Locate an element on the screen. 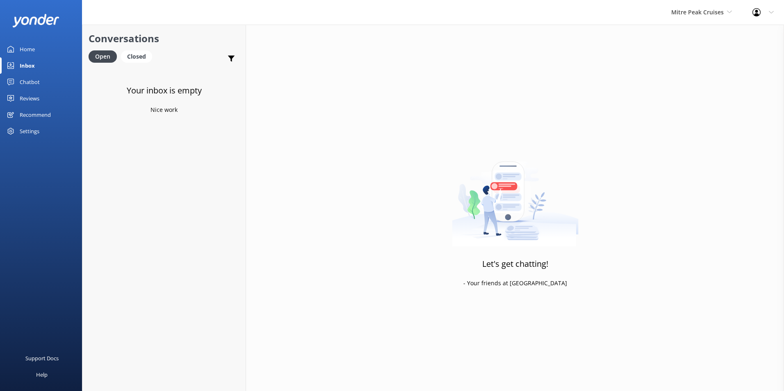 The image size is (784, 391). h3: Let's get chatting! is located at coordinates (515, 264).